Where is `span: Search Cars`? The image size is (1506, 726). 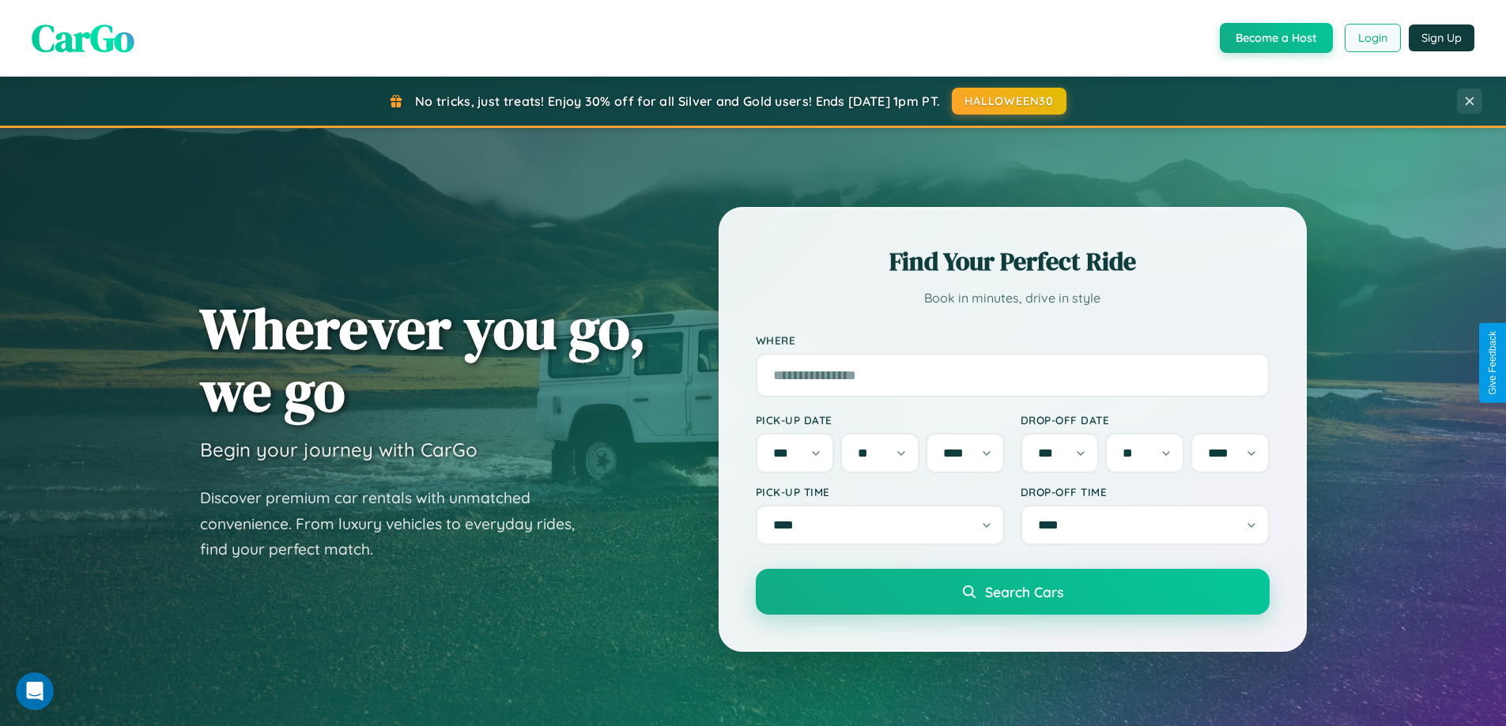 span: Search Cars is located at coordinates (1023, 592).